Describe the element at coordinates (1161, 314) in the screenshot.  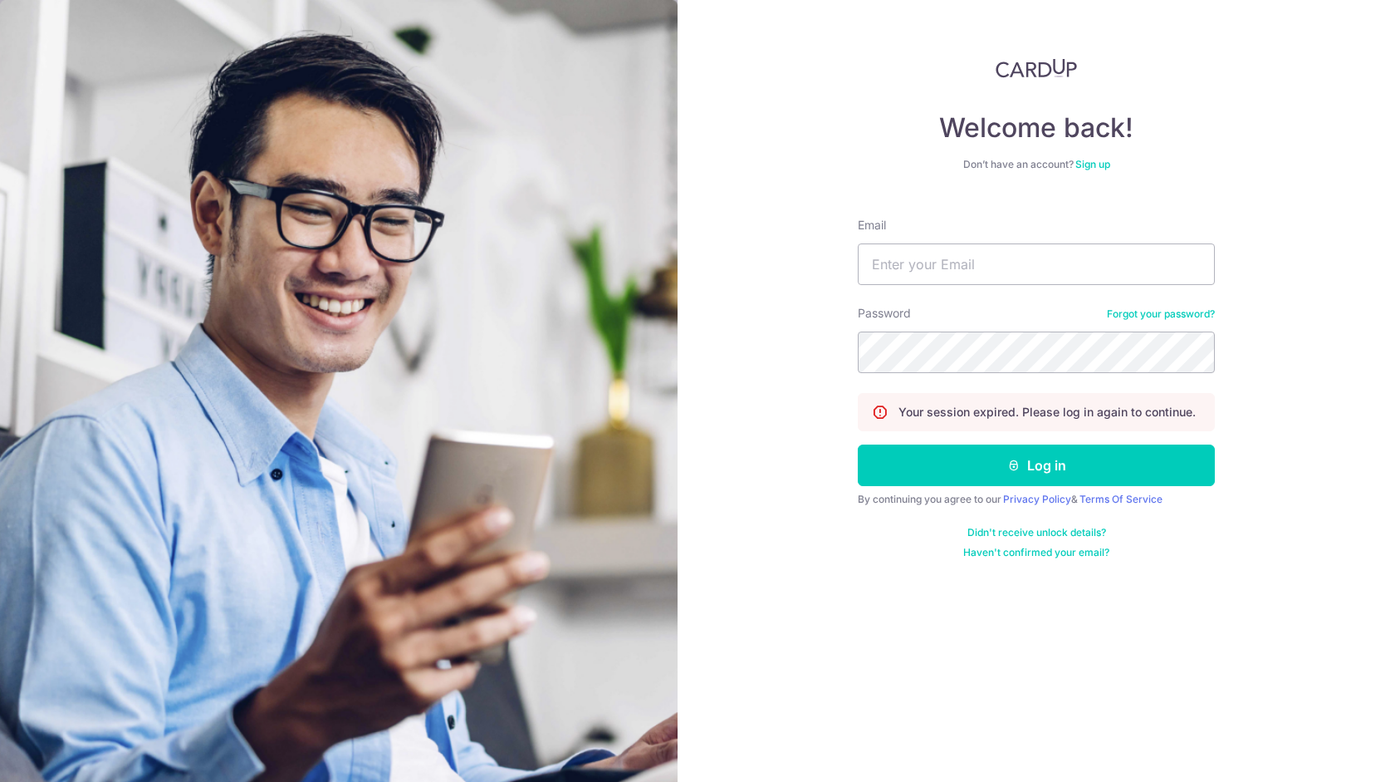
I see `a: Forgot your password?` at that location.